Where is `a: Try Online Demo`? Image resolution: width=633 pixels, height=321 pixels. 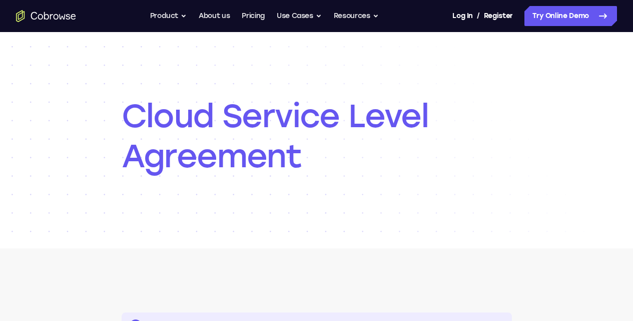
a: Try Online Demo is located at coordinates (571, 16).